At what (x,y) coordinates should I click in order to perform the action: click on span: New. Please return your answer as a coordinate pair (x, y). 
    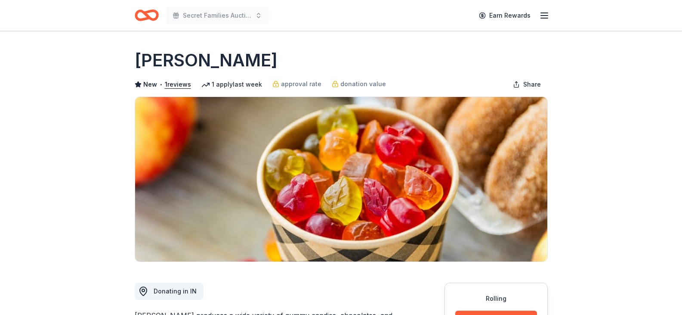
    Looking at the image, I should click on (150, 84).